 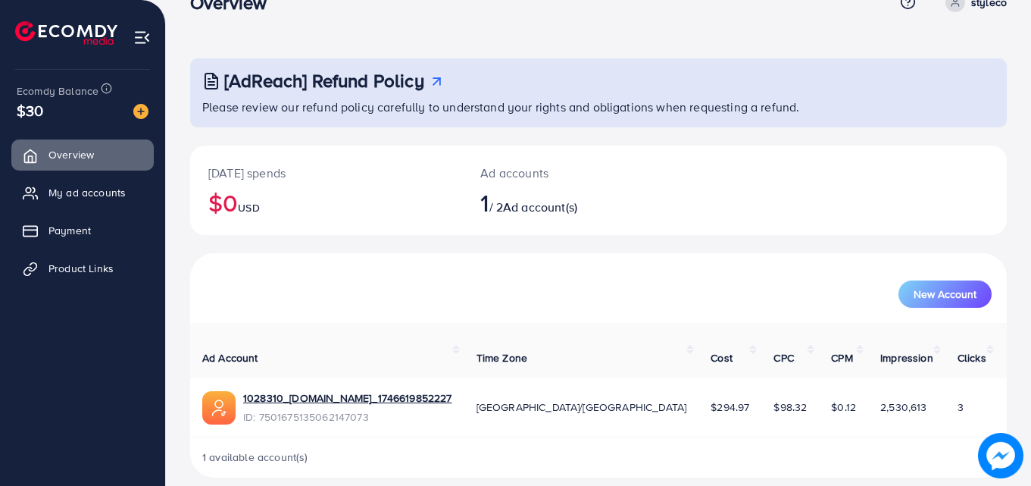 I want to click on span: CPM, so click(x=842, y=358).